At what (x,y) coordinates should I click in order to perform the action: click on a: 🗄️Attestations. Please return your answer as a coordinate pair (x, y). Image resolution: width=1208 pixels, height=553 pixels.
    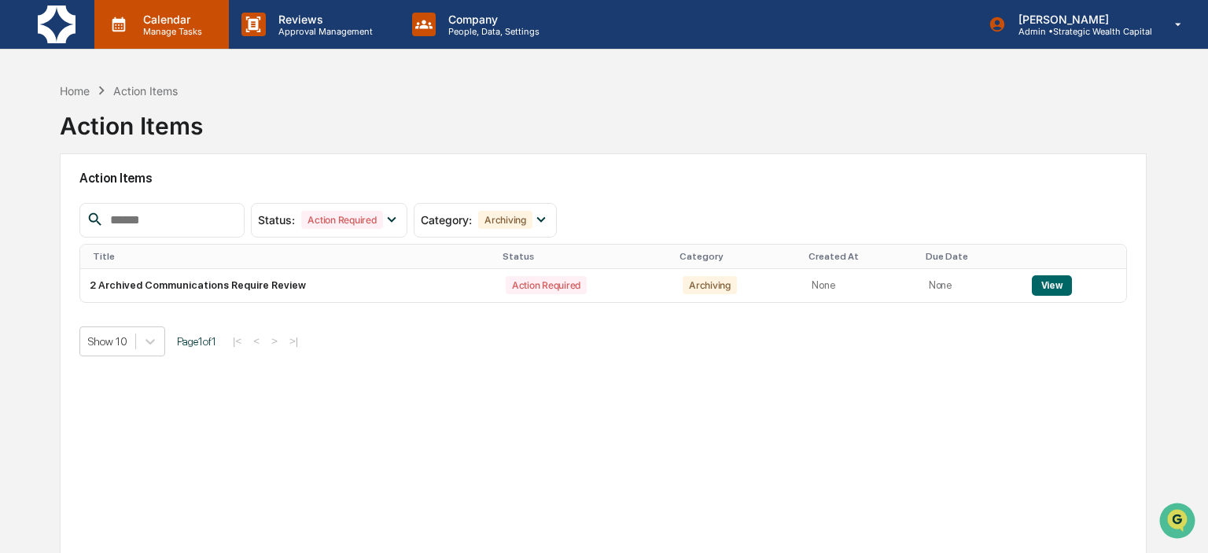
    Looking at the image, I should click on (154, 206).